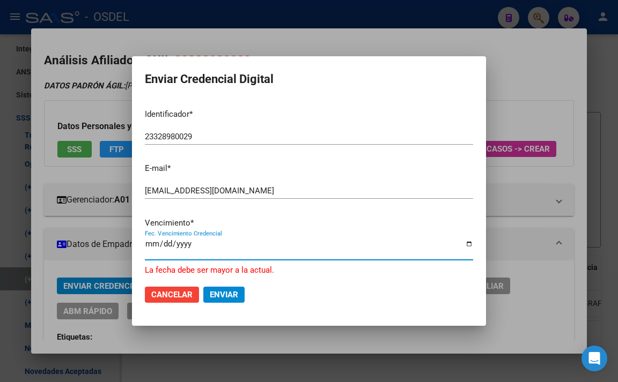 The height and width of the screenshot is (382, 618). Describe the element at coordinates (309, 223) in the screenshot. I see `p: Vencimiento` at that location.